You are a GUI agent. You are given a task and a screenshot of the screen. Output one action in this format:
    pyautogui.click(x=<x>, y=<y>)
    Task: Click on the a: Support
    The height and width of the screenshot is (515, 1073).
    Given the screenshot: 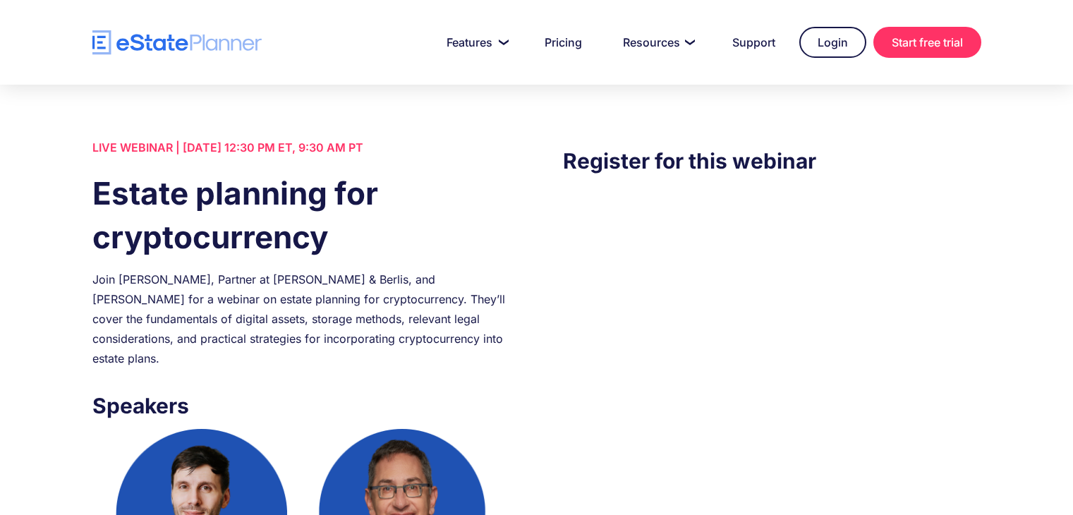 What is the action you would take?
    pyautogui.click(x=753, y=42)
    